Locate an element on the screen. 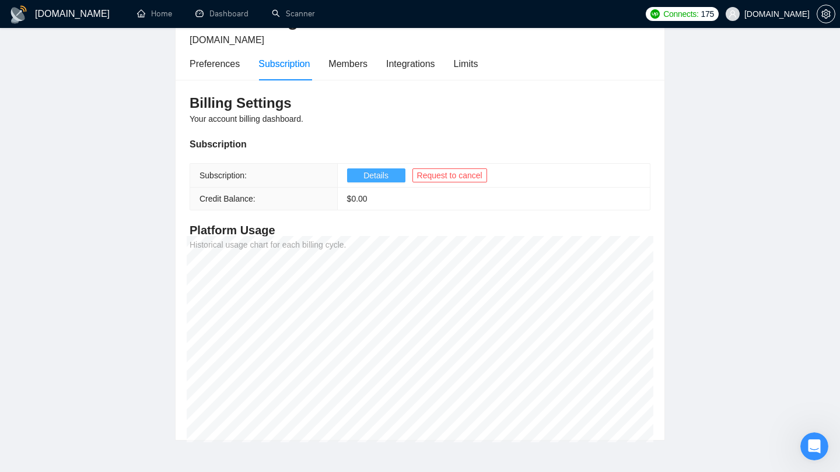 The height and width of the screenshot is (472, 840). img: logo is located at coordinates (19, 15).